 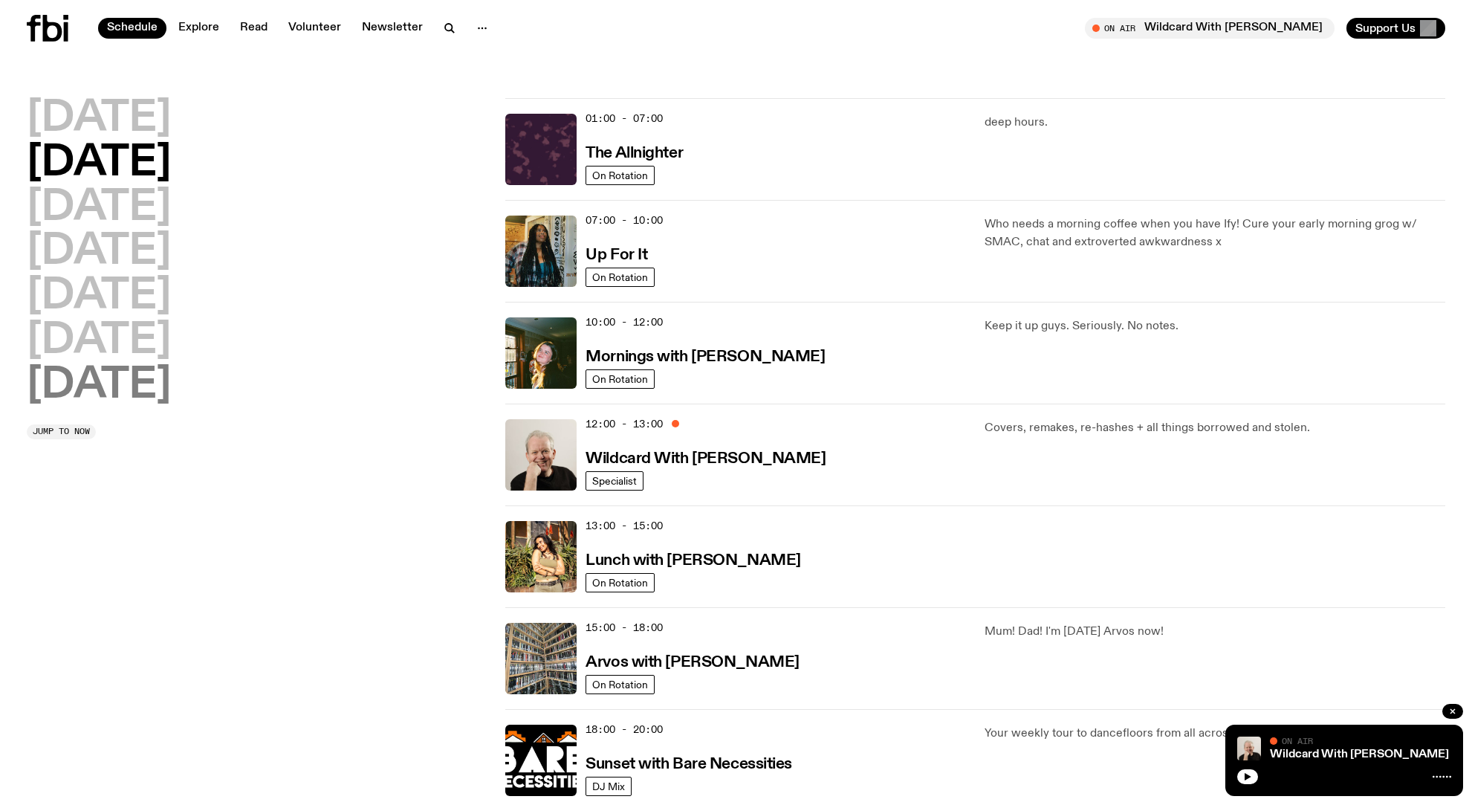 I want to click on img: Tanya is standing in front of plants and a brick fence on a sunny day. She is looking to the left..., so click(x=541, y=557).